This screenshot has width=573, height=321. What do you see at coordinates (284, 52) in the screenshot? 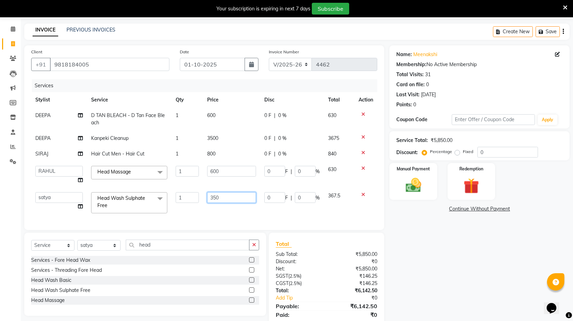
I see `label: Invoice Number` at bounding box center [284, 52].